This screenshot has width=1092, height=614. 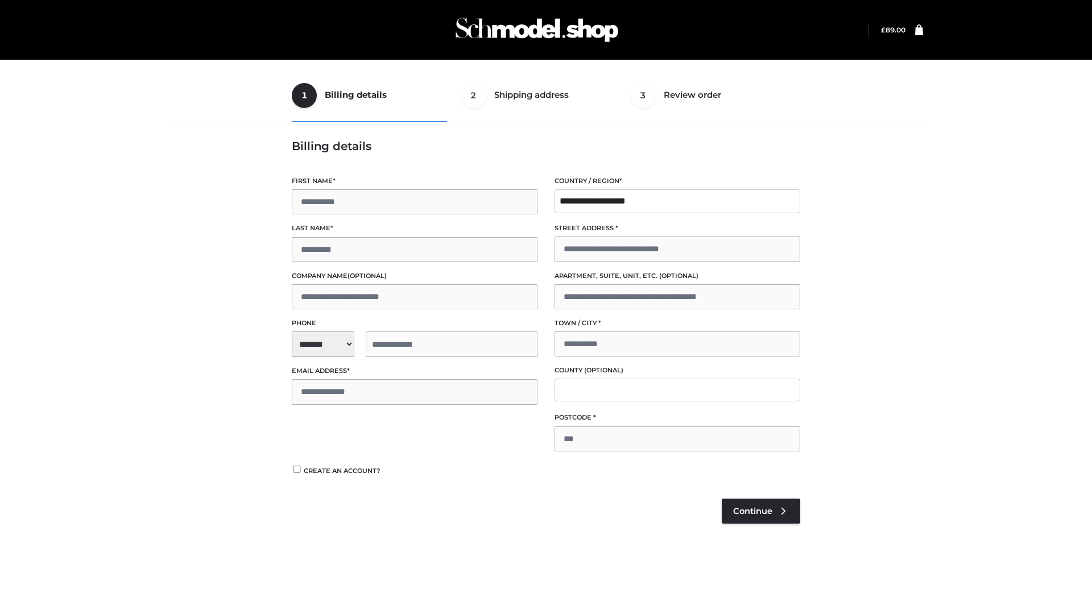 What do you see at coordinates (677, 181) in the screenshot?
I see `label: Country / Region` at bounding box center [677, 181].